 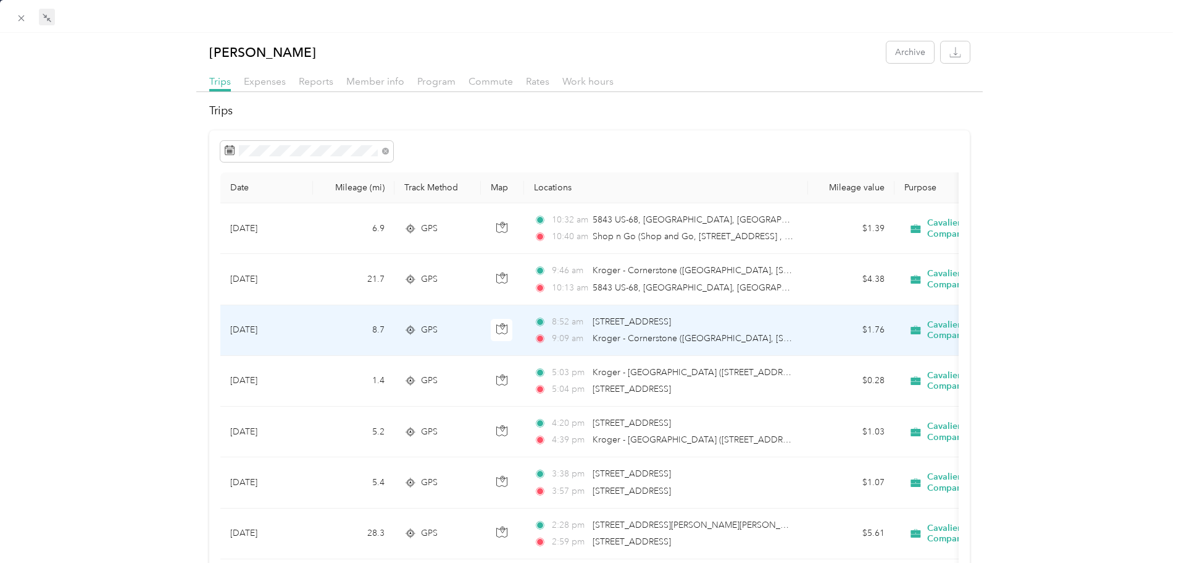 What do you see at coordinates (569, 372) in the screenshot?
I see `span: 5:03 pm` at bounding box center [569, 372].